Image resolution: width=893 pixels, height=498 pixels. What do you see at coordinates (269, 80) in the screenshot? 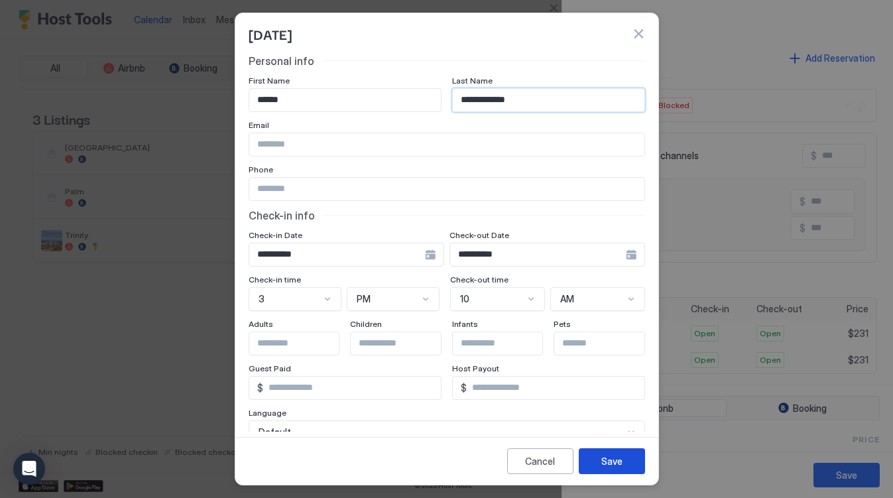
I see `span: First Name` at bounding box center [269, 80].